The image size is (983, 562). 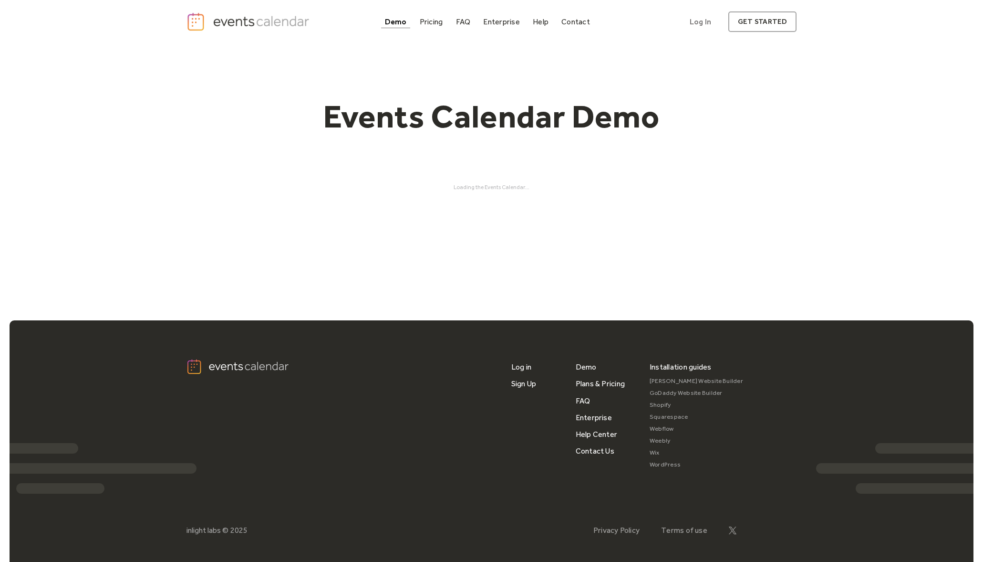 What do you see at coordinates (239, 530) in the screenshot?
I see `div: 2025` at bounding box center [239, 530].